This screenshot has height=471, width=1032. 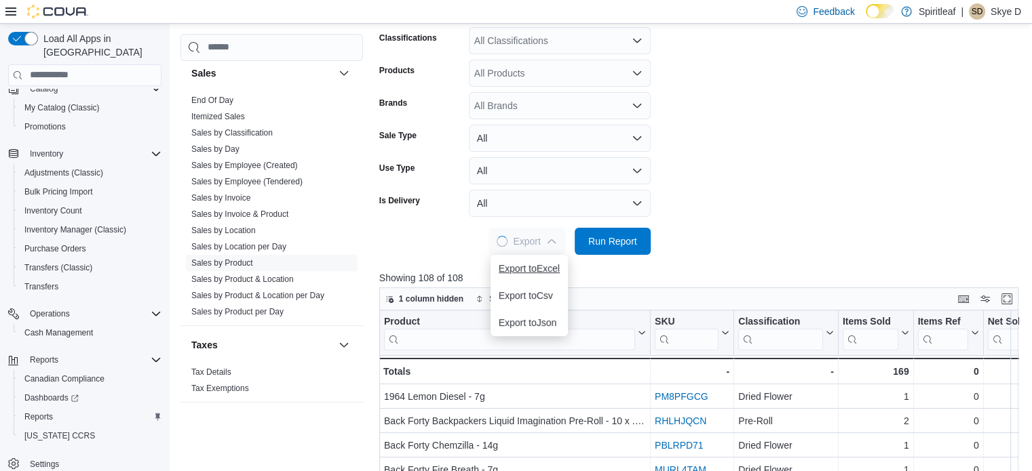 I want to click on button: SKU, so click(x=692, y=332).